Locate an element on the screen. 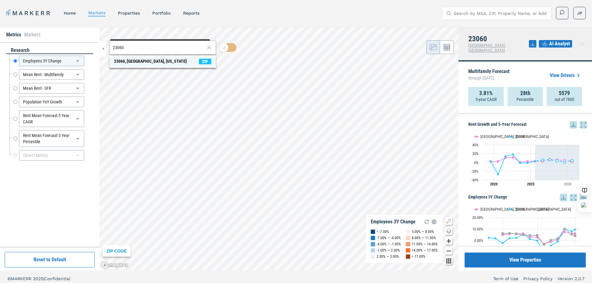 This screenshot has width=592, height=283. a: reports is located at coordinates (191, 13).